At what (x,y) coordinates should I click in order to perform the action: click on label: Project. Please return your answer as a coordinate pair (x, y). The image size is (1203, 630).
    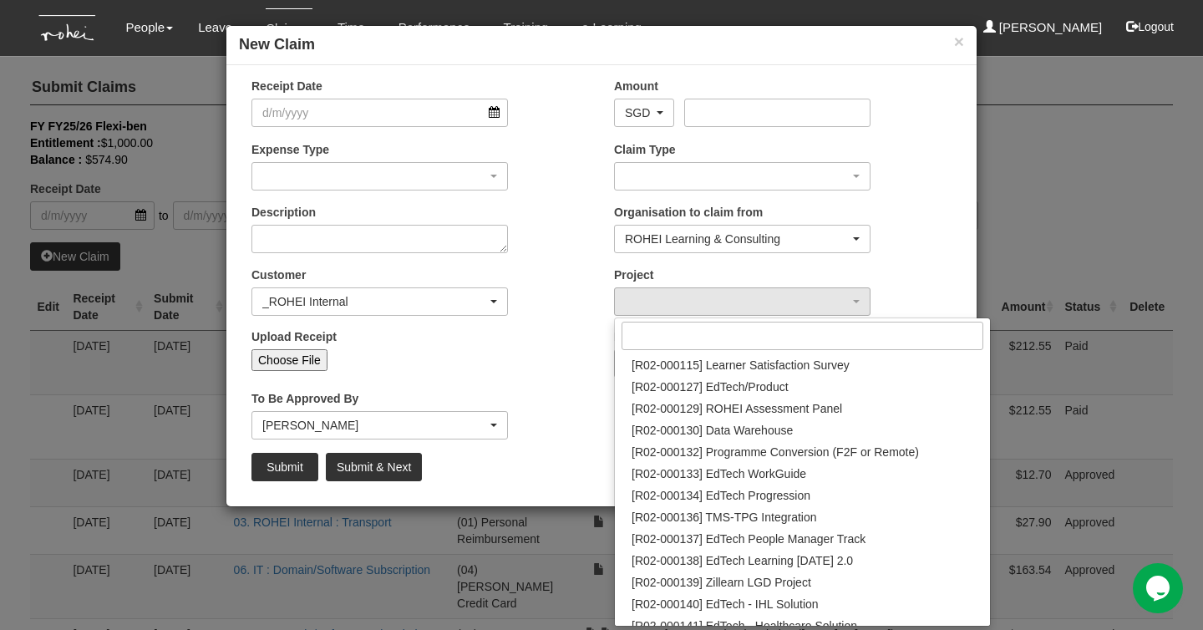
    Looking at the image, I should click on (633, 275).